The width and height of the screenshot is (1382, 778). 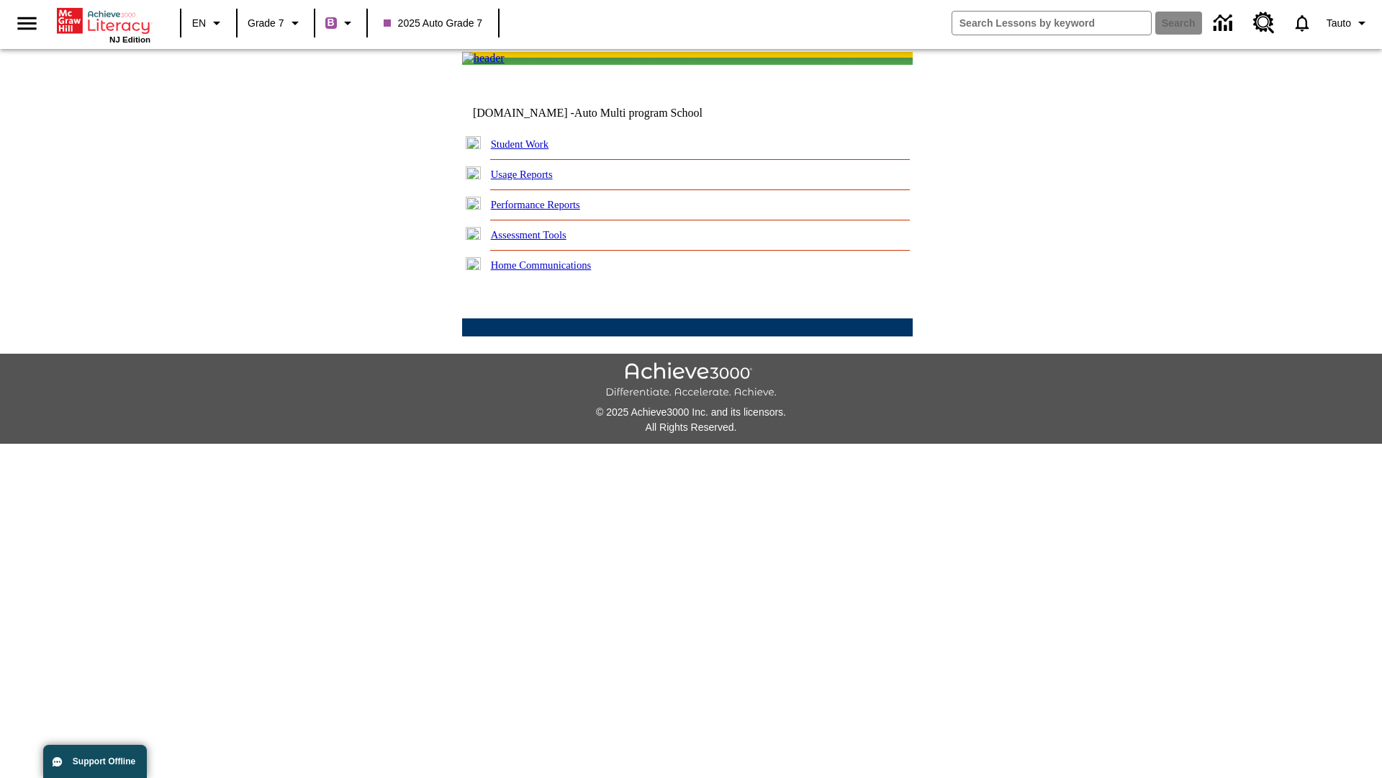 I want to click on a: Assessment Tools, so click(x=528, y=235).